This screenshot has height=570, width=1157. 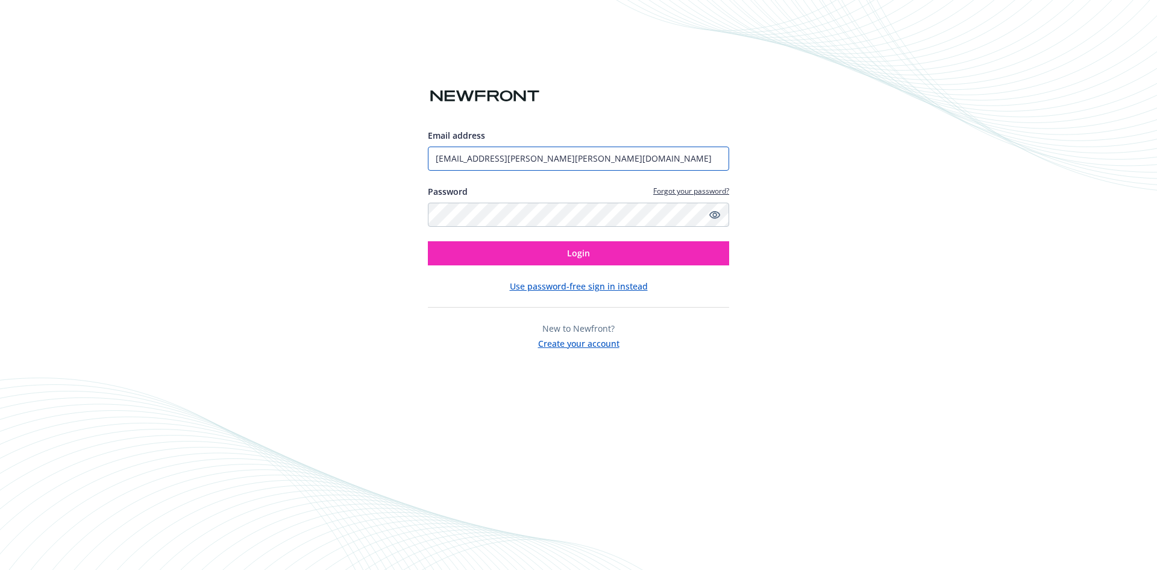 What do you see at coordinates (579, 286) in the screenshot?
I see `button: Use password-free sign in instead` at bounding box center [579, 286].